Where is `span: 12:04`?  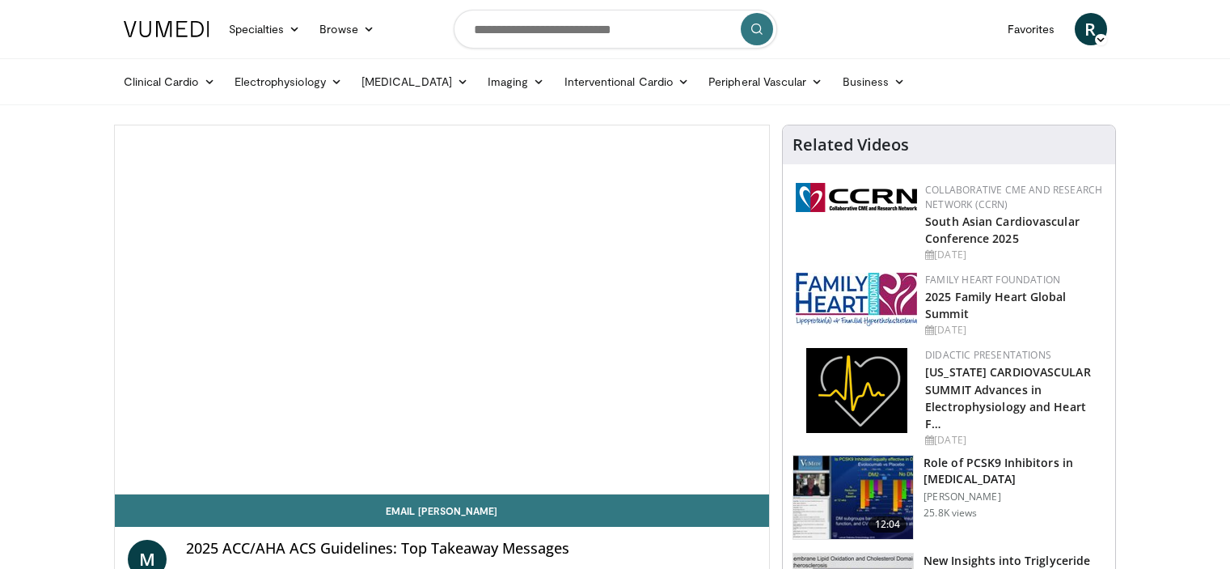 span: 12:04 is located at coordinates (888, 524).